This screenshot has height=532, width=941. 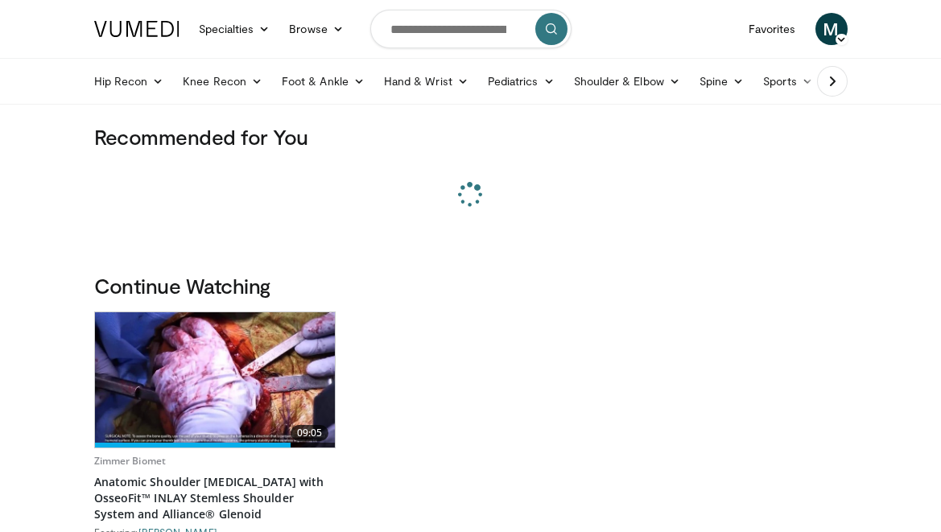 What do you see at coordinates (471, 137) in the screenshot?
I see `h3: Recommended for You` at bounding box center [471, 137].